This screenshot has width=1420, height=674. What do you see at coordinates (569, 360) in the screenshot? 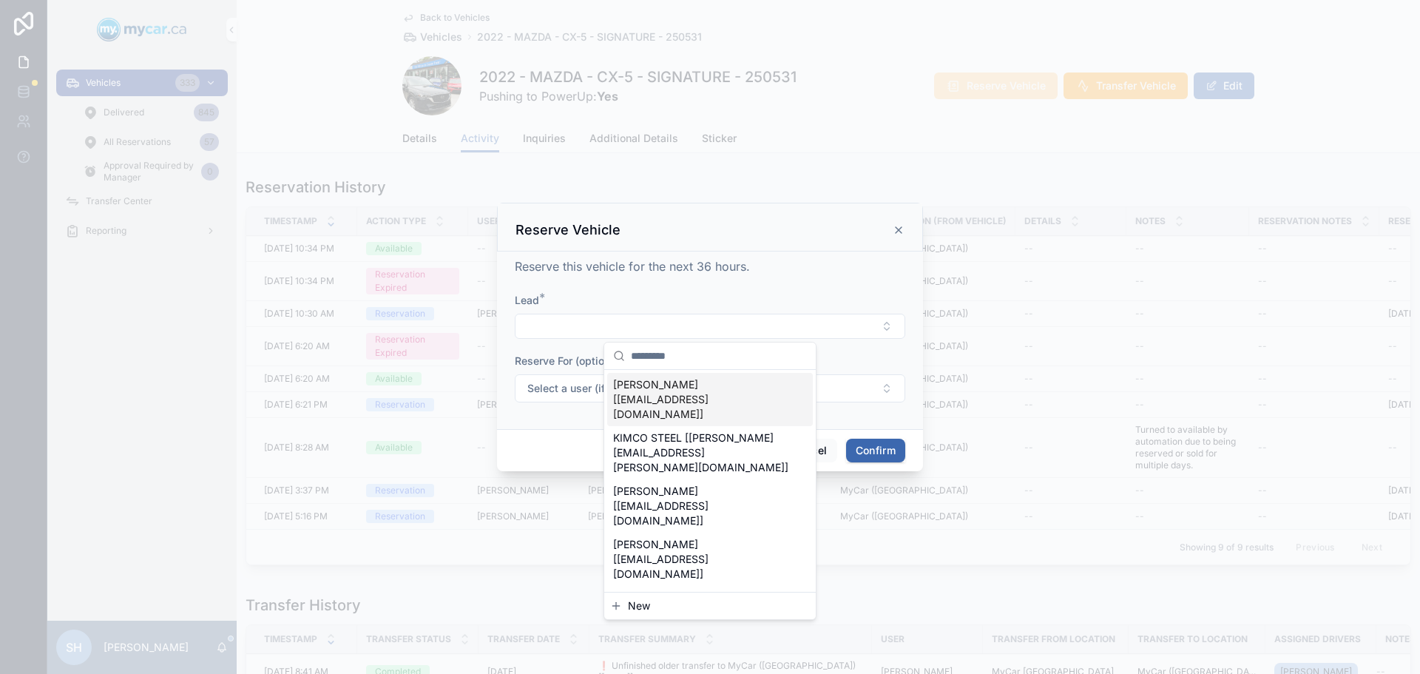
I see `span: Reserve For (optional)` at bounding box center [569, 360].